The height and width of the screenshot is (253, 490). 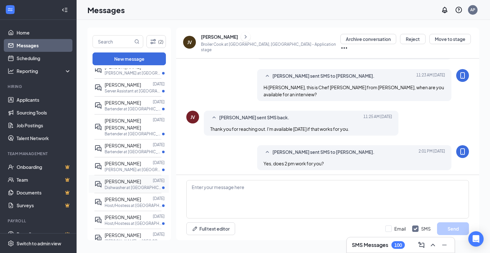 What do you see at coordinates (106, 10) in the screenshot?
I see `h1: Messages` at bounding box center [106, 10].